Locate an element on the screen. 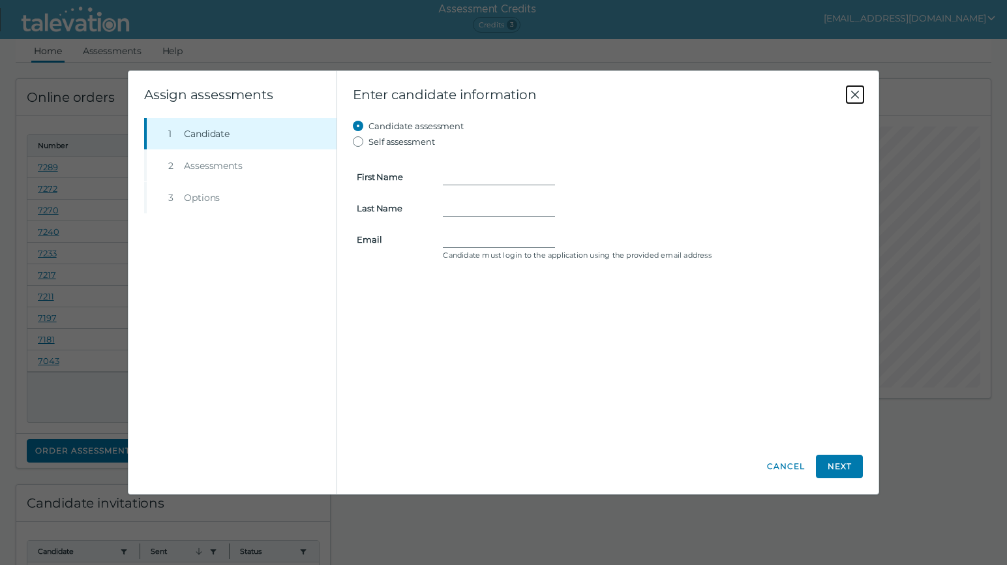 This screenshot has height=565, width=1007. nav: Wizard steps is located at coordinates (240, 166).